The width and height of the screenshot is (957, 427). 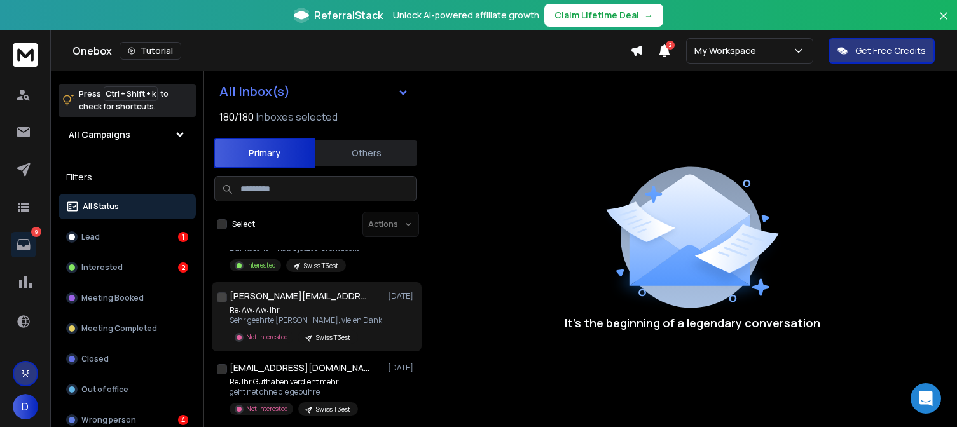 I want to click on a: 9, so click(x=24, y=245).